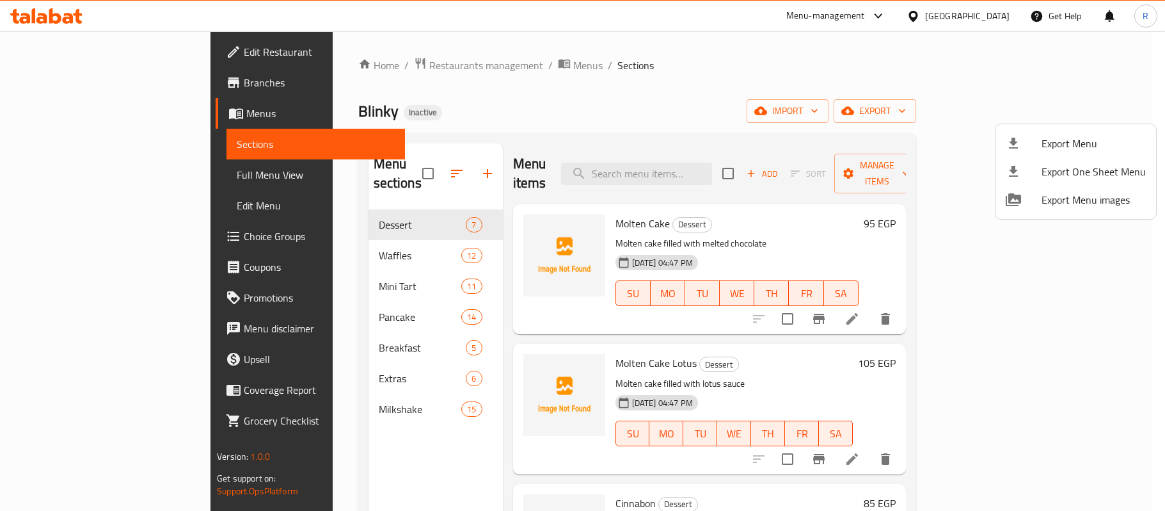 This screenshot has width=1165, height=511. What do you see at coordinates (1076, 171) in the screenshot?
I see `li: Export one sheet menu items` at bounding box center [1076, 171].